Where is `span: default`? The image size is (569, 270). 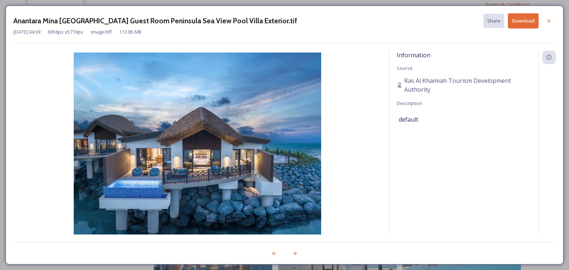
span: default is located at coordinates (408, 120).